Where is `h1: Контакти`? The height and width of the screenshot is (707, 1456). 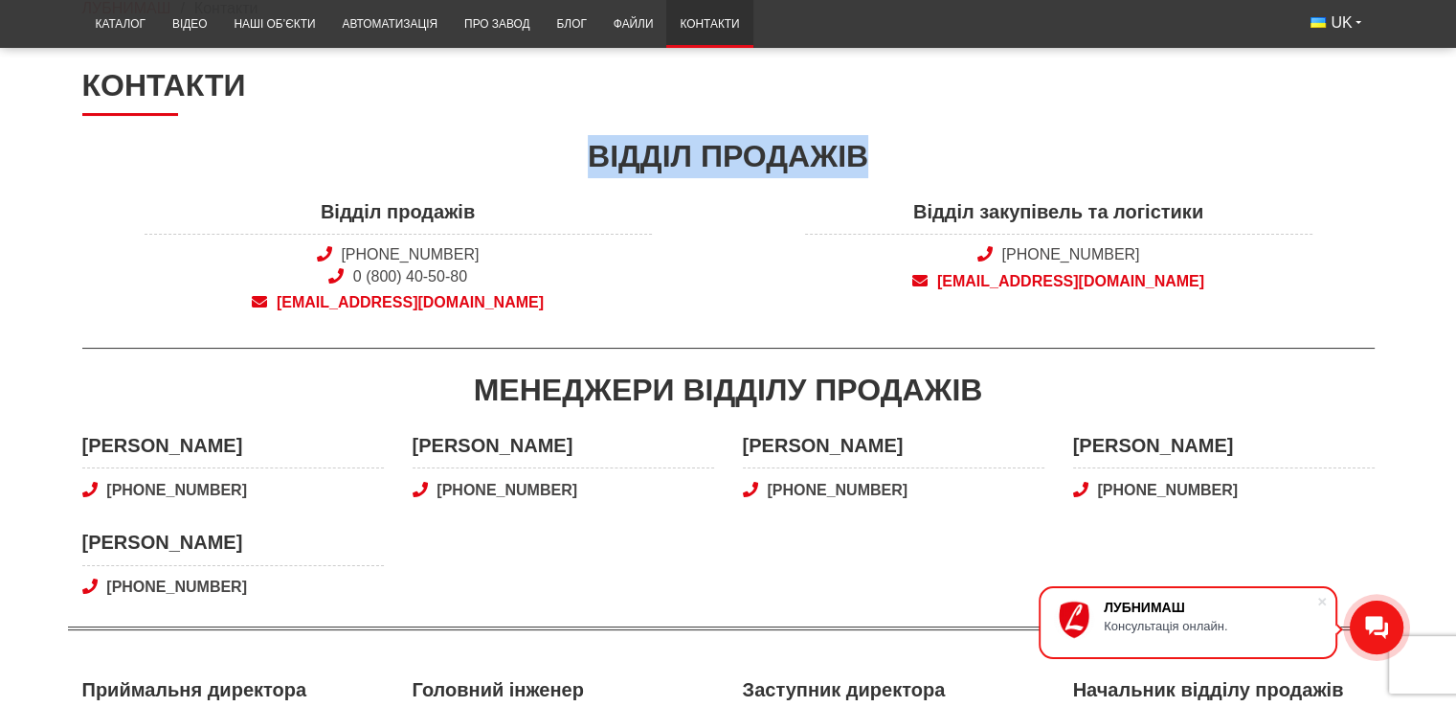
h1: Контакти is located at coordinates (729, 91).